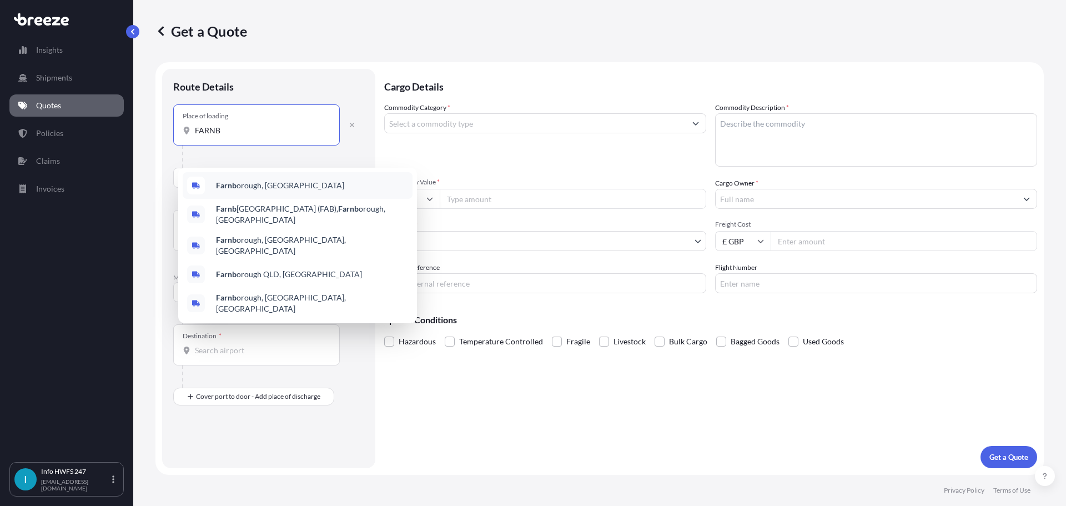  What do you see at coordinates (48, 106) in the screenshot?
I see `p: Quotes` at bounding box center [48, 106].